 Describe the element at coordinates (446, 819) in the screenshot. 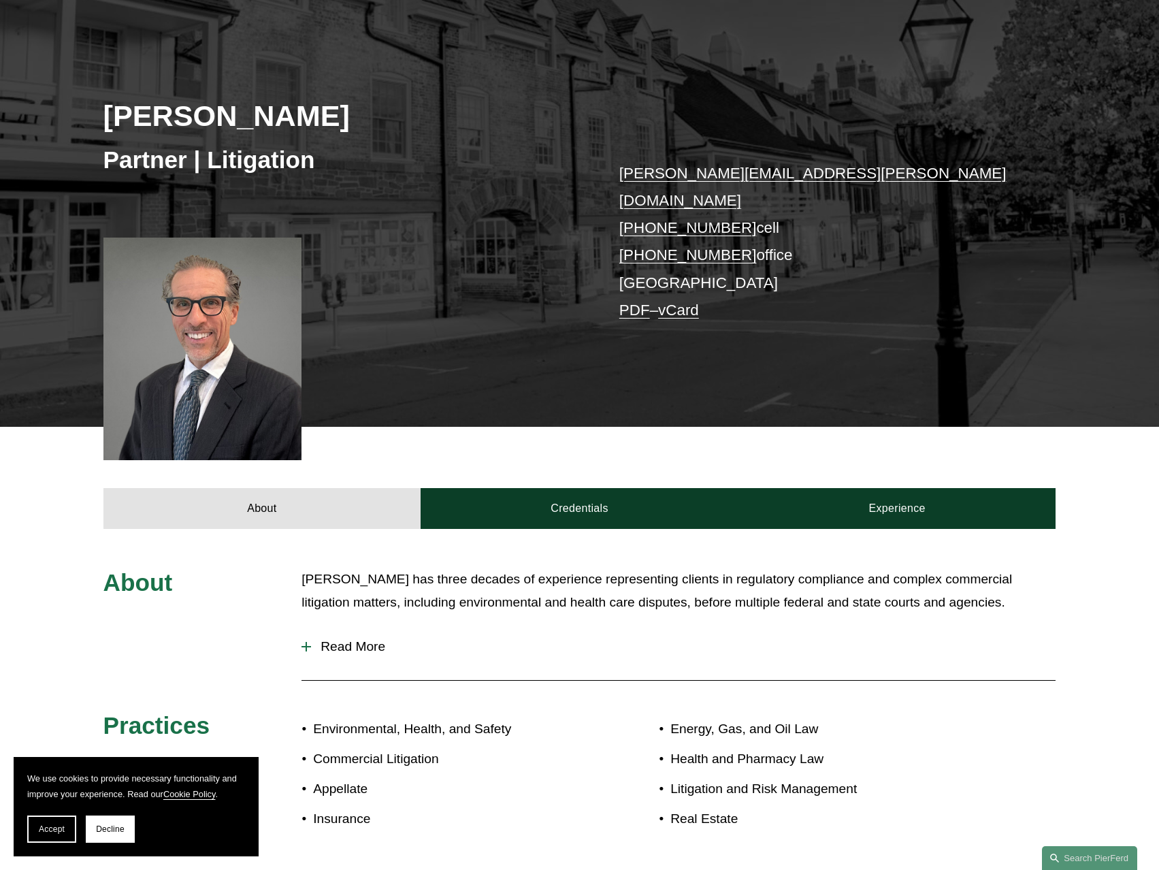

I see `p: Insurance` at that location.